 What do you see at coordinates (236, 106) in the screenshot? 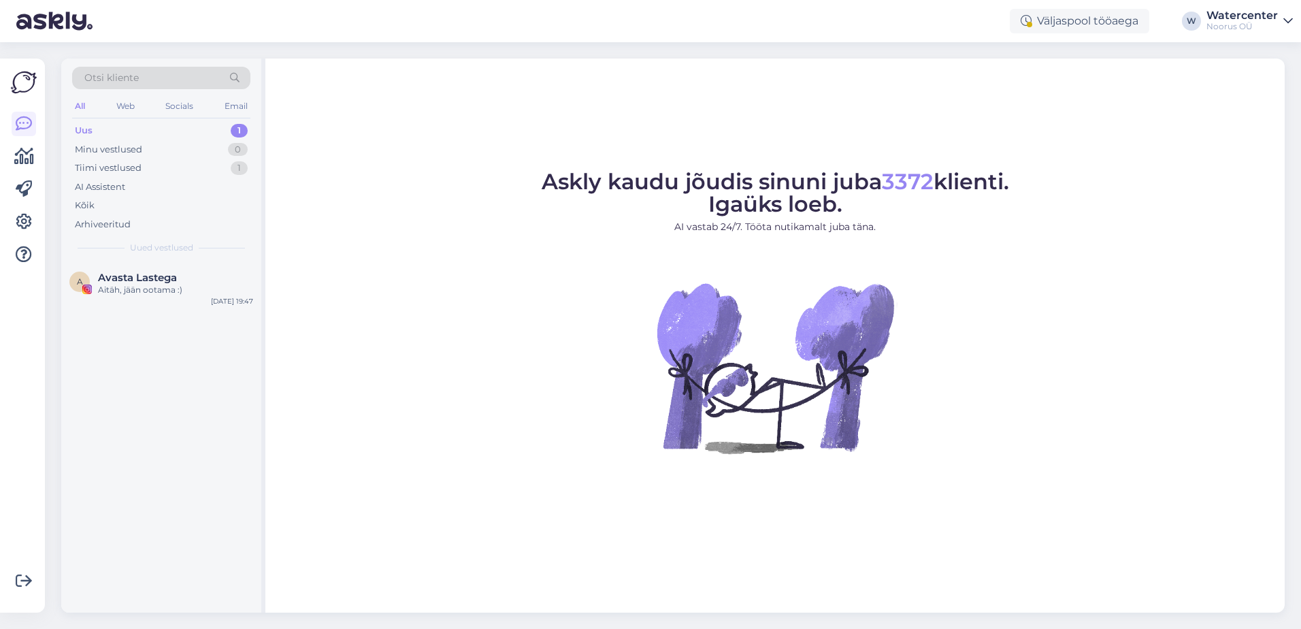
I see `div: Email` at bounding box center [236, 106].